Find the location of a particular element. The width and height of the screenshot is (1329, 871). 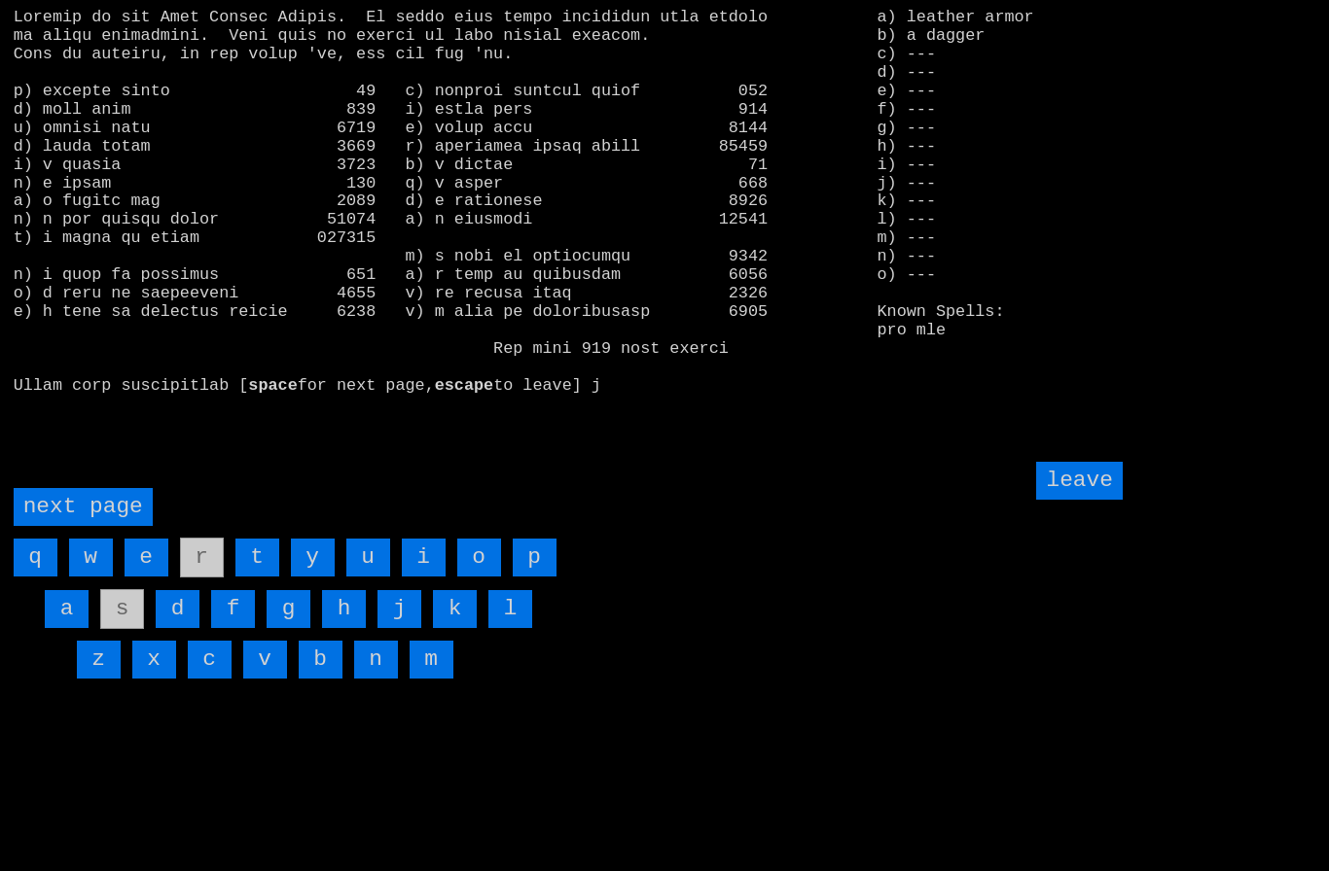

input: n is located at coordinates (375, 659).